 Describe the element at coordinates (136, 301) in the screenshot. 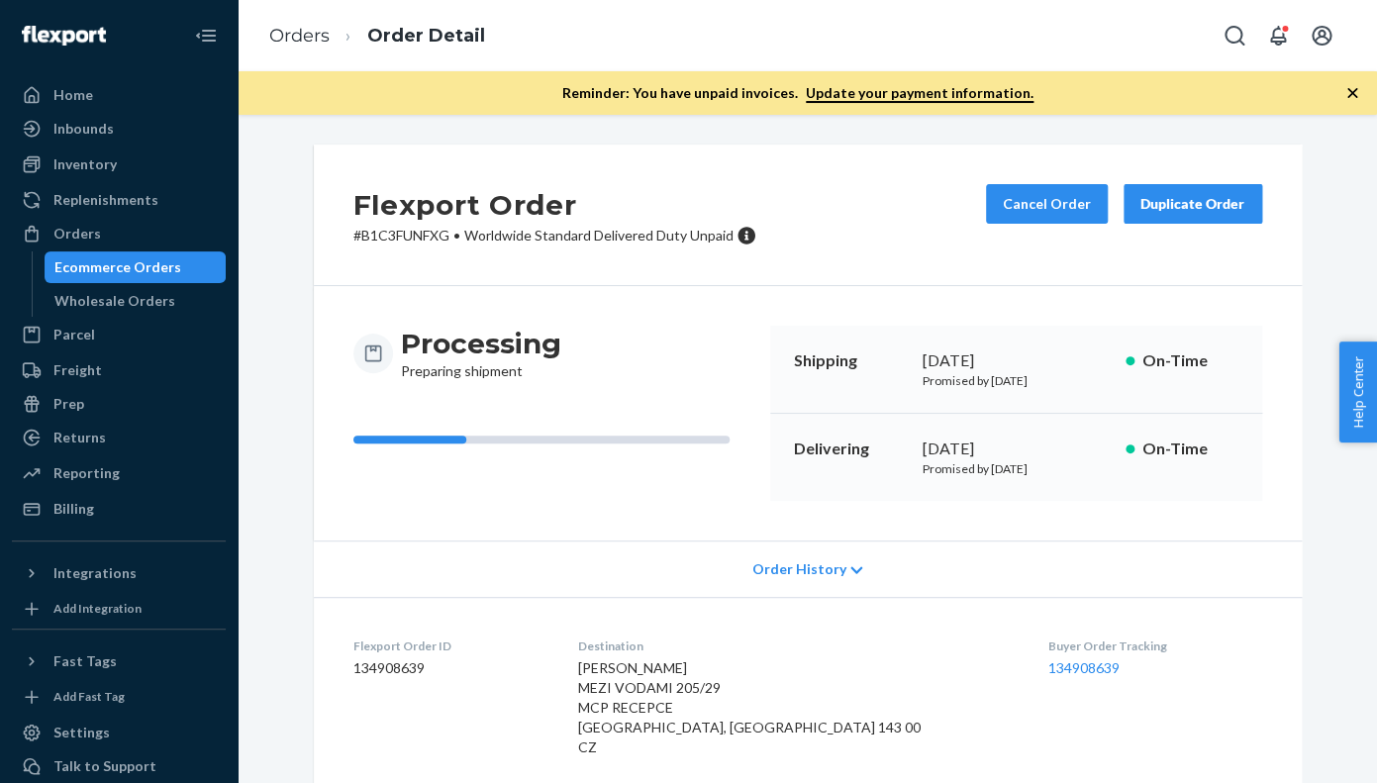

I see `a: Wholesale Orders` at that location.